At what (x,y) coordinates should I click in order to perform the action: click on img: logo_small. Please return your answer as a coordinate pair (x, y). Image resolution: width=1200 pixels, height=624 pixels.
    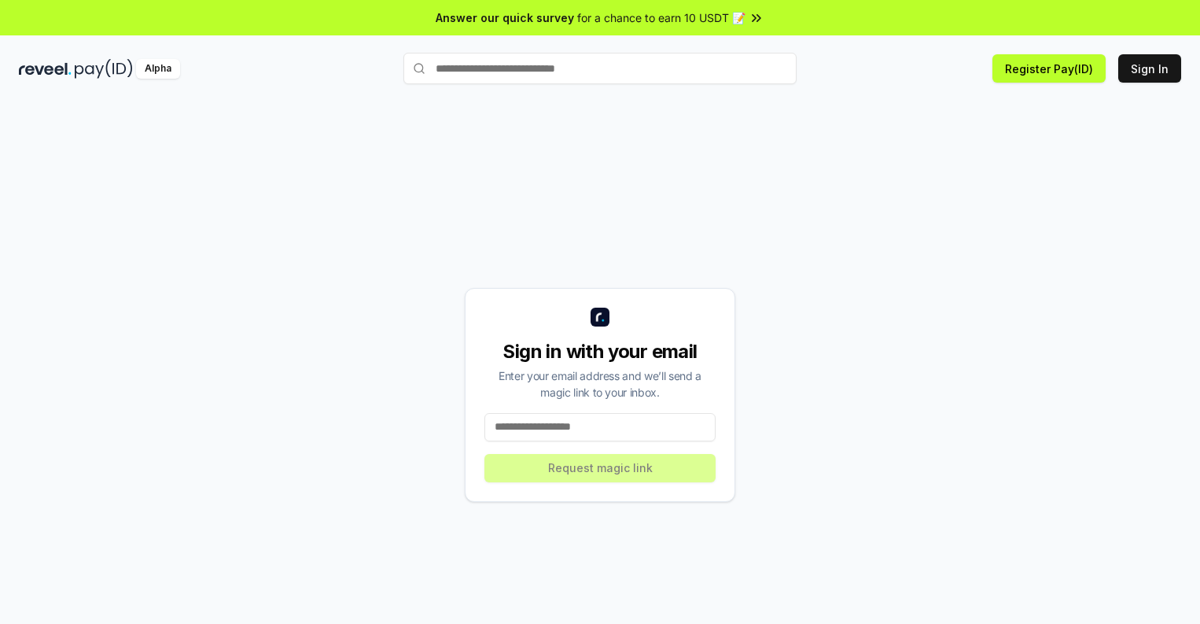
    Looking at the image, I should click on (600, 317).